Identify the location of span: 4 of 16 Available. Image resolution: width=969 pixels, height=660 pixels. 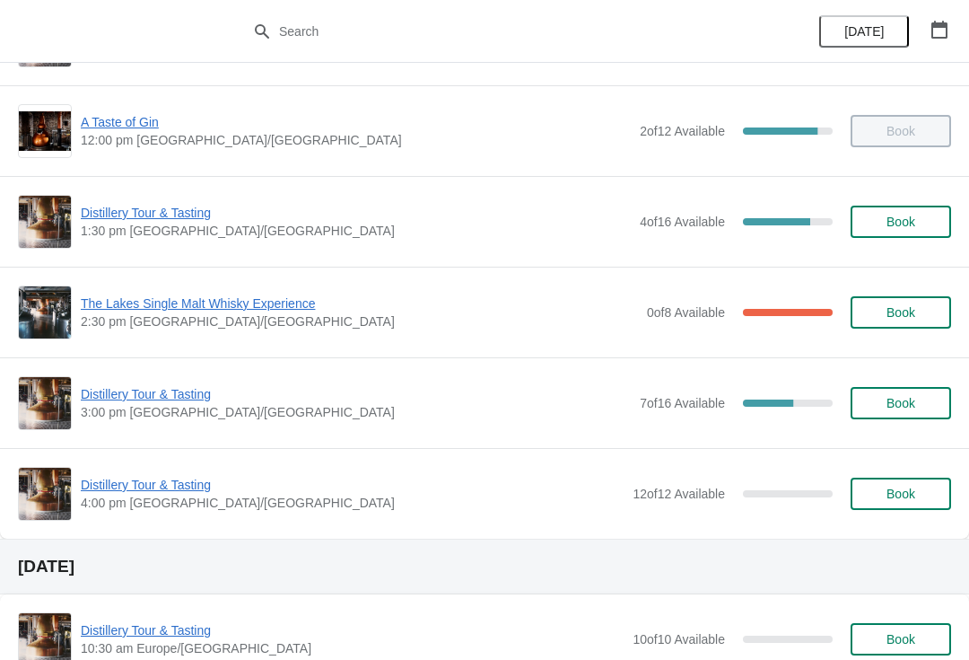
(682, 222).